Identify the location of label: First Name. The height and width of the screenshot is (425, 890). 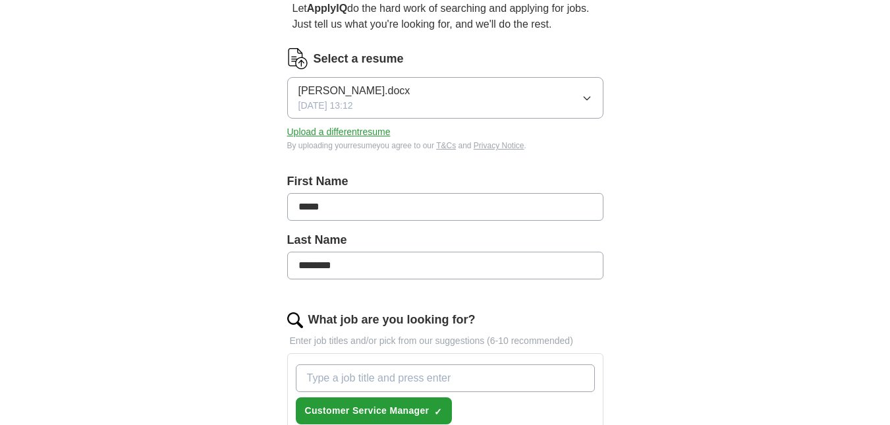
(445, 181).